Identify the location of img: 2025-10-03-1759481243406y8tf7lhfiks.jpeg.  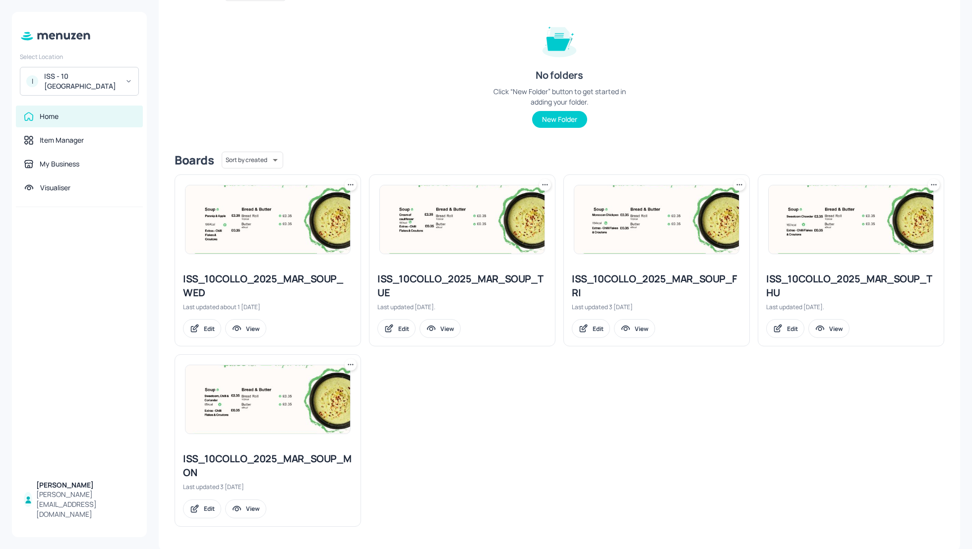
(656, 220).